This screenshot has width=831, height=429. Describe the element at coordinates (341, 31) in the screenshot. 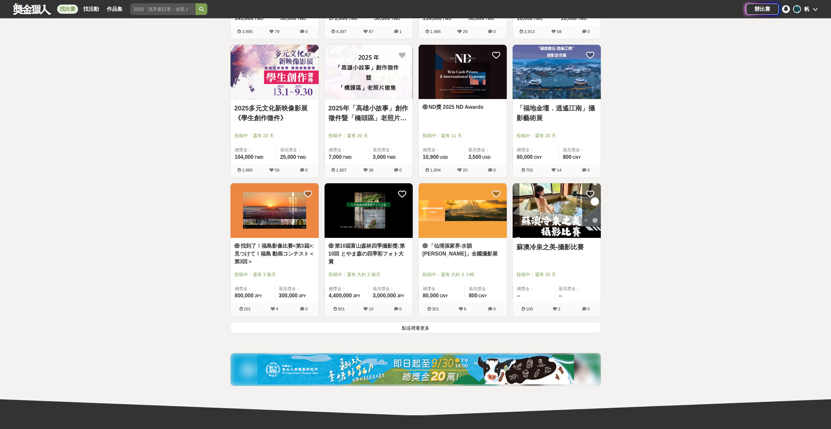

I see `span: 4,397` at that location.